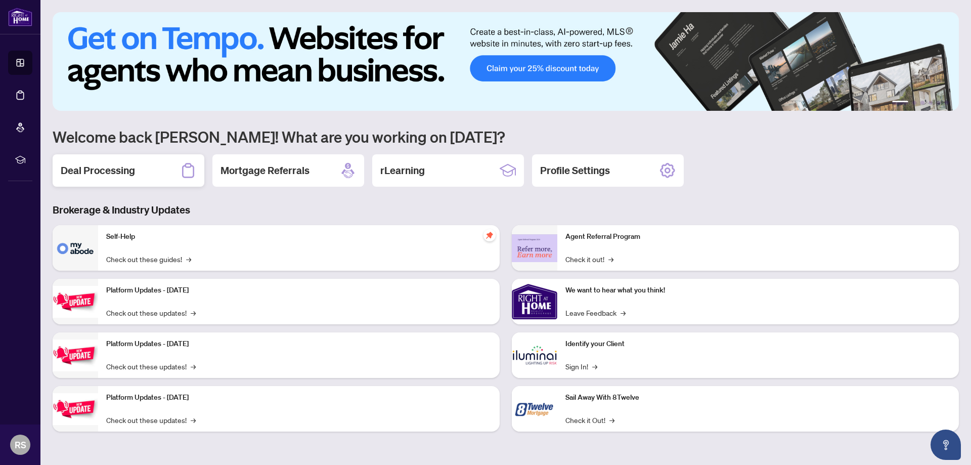 Image resolution: width=971 pixels, height=465 pixels. Describe the element at coordinates (758, 344) in the screenshot. I see `p: Identify your Client` at that location.